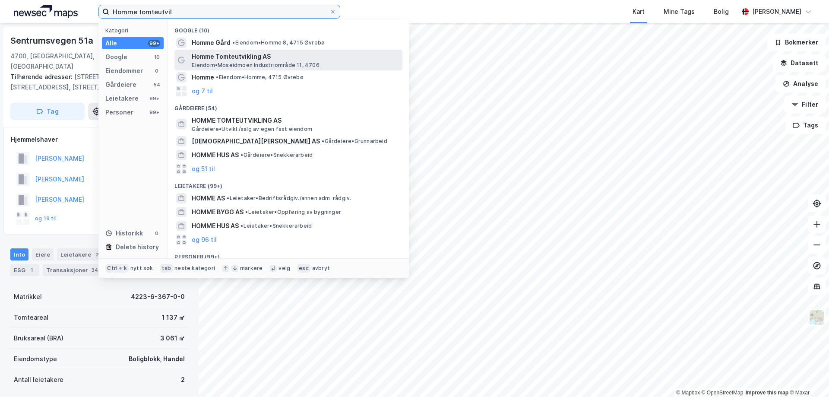  I want to click on span: Gårdeiere • Snekkerarbeid, so click(276, 155).